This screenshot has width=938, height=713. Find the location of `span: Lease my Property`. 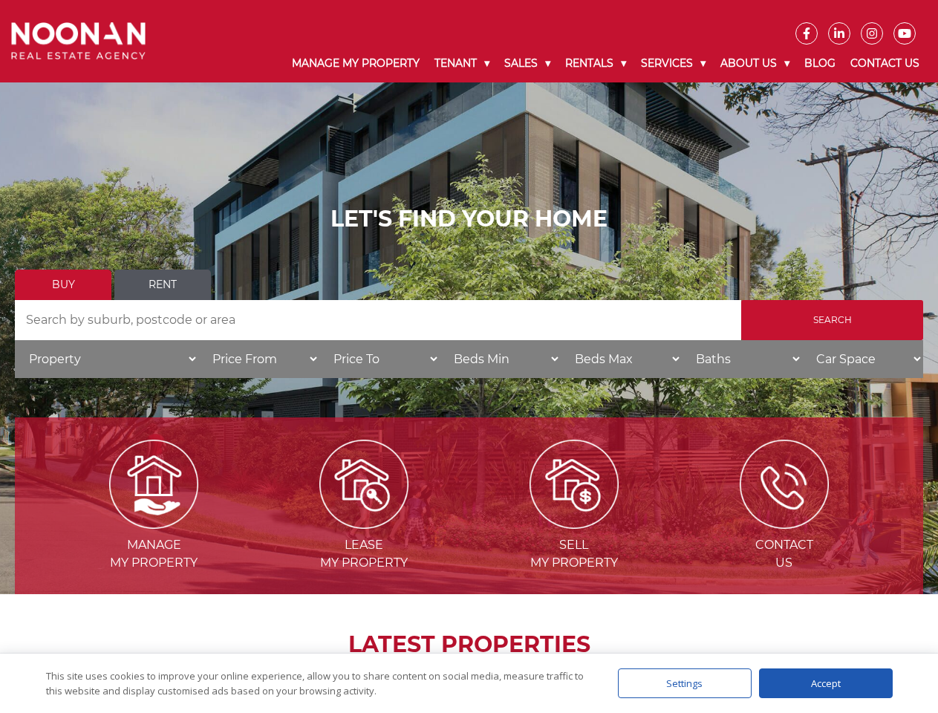

span: Lease my Property is located at coordinates (364, 554).